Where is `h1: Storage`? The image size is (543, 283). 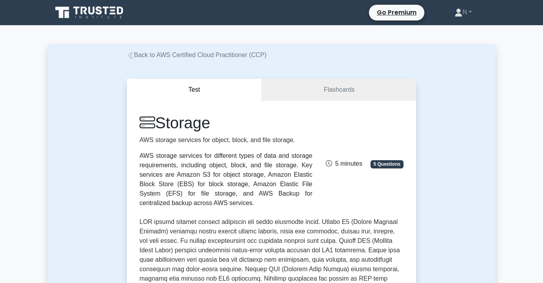 h1: Storage is located at coordinates (226, 123).